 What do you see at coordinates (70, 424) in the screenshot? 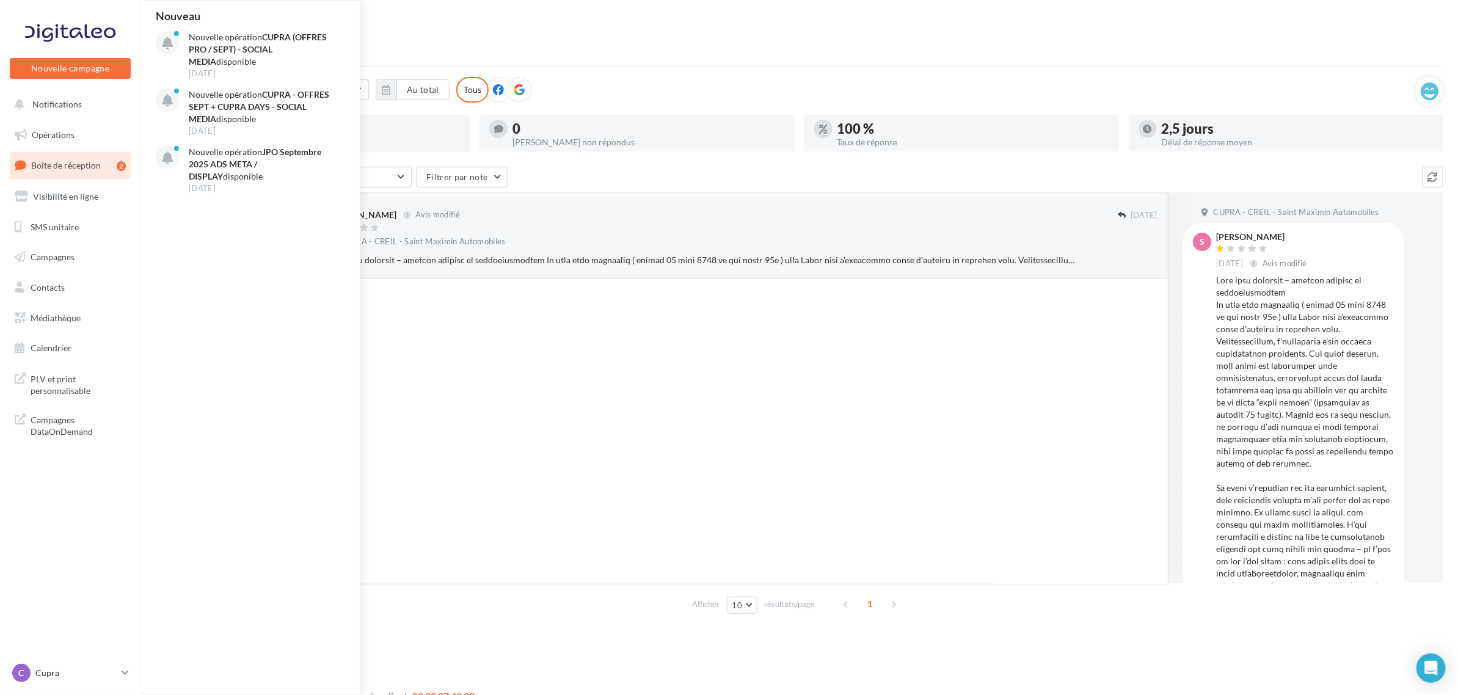
I see `a: Campagnes DataOnDemand` at bounding box center [70, 424].